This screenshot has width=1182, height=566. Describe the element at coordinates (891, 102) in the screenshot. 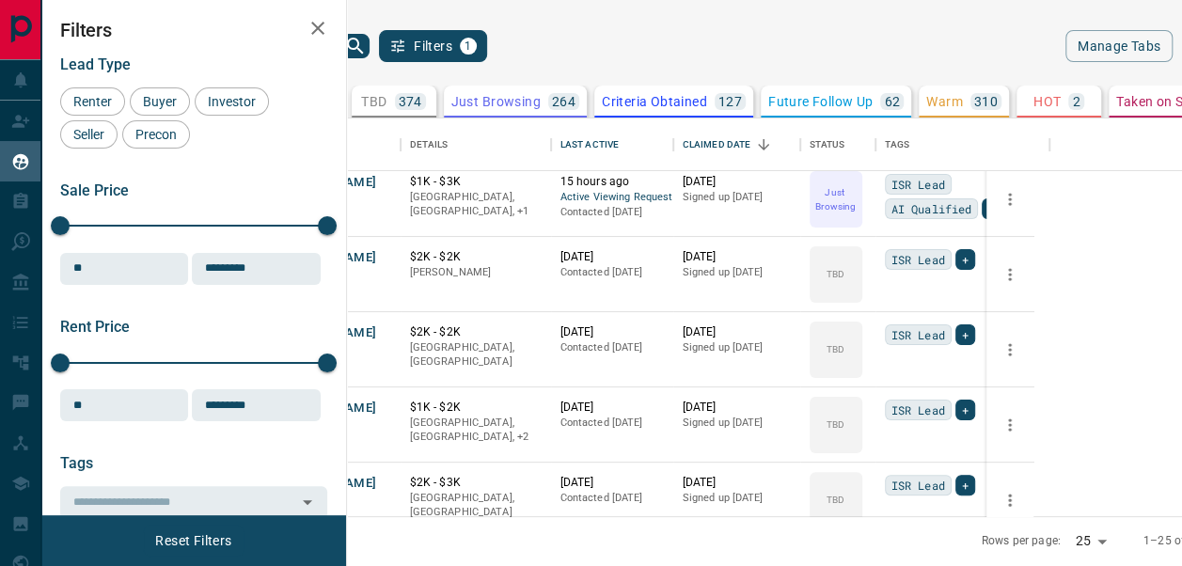

I see `p: 62` at that location.